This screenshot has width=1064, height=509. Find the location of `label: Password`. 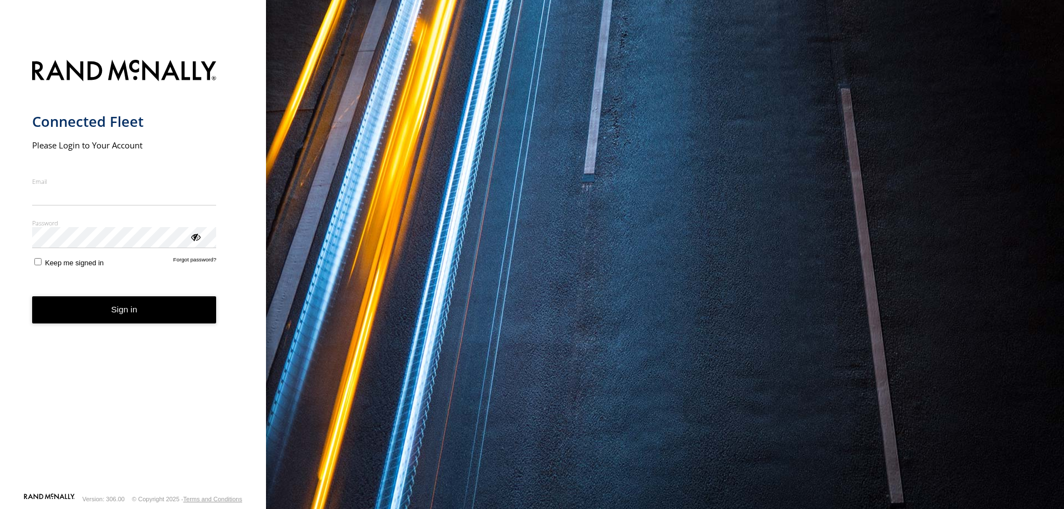

label: Password is located at coordinates (124, 223).